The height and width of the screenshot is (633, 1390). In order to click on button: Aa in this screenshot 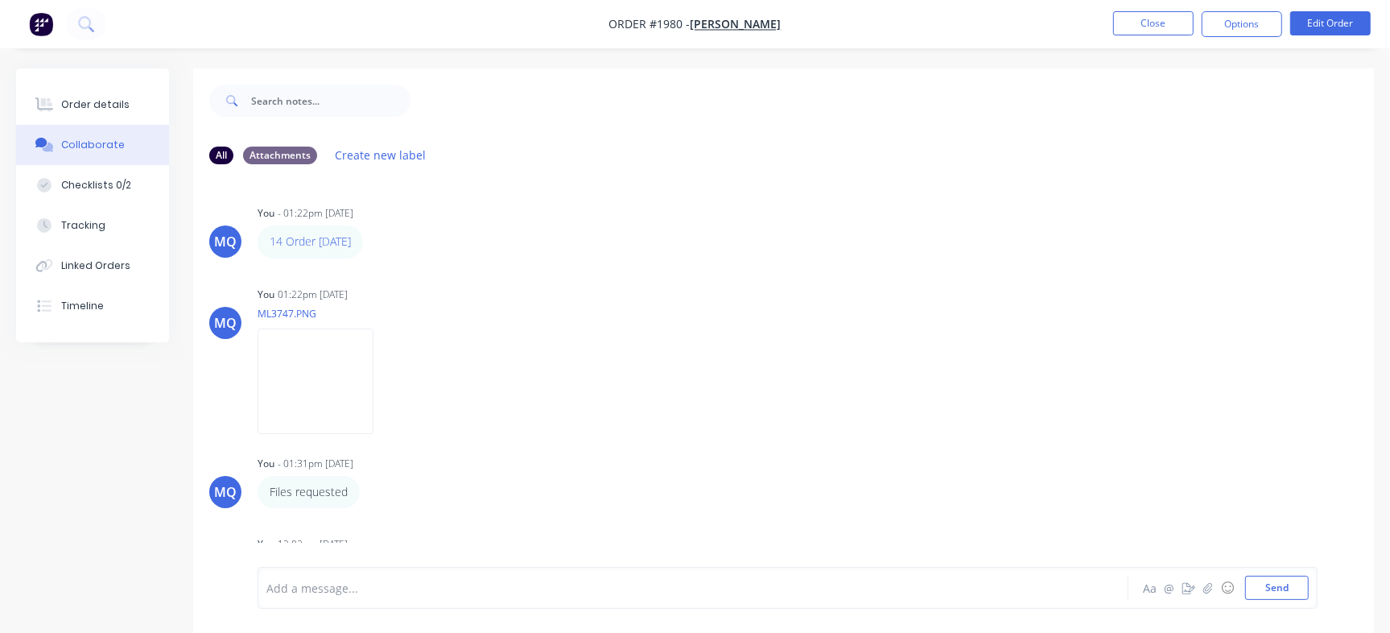, I will do `click(1151, 588)`.